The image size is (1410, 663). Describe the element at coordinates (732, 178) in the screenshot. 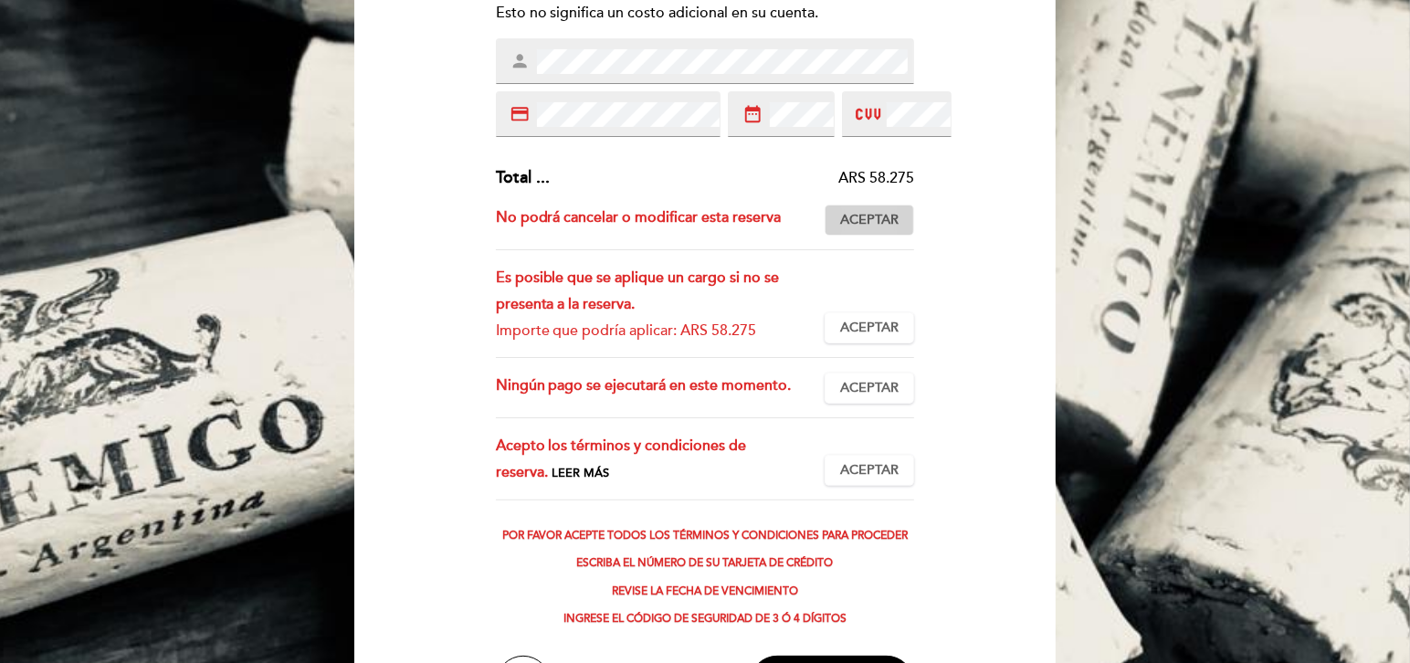

I see `div: ARS 58.275` at that location.